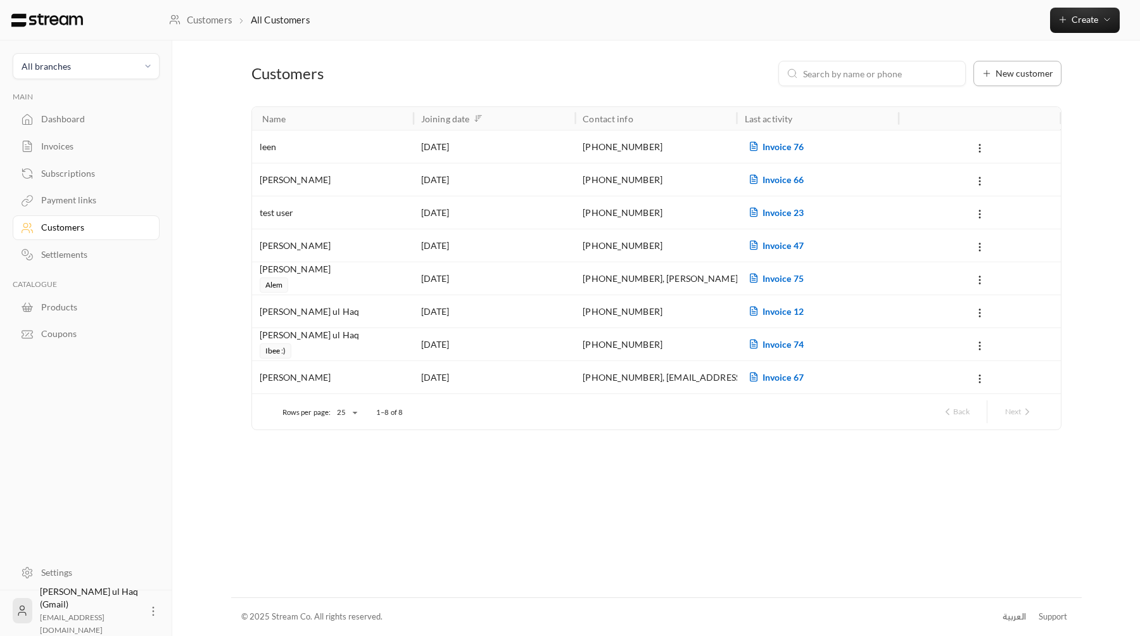  What do you see at coordinates (86, 284) in the screenshot?
I see `p: CATALOGUE` at bounding box center [86, 284].